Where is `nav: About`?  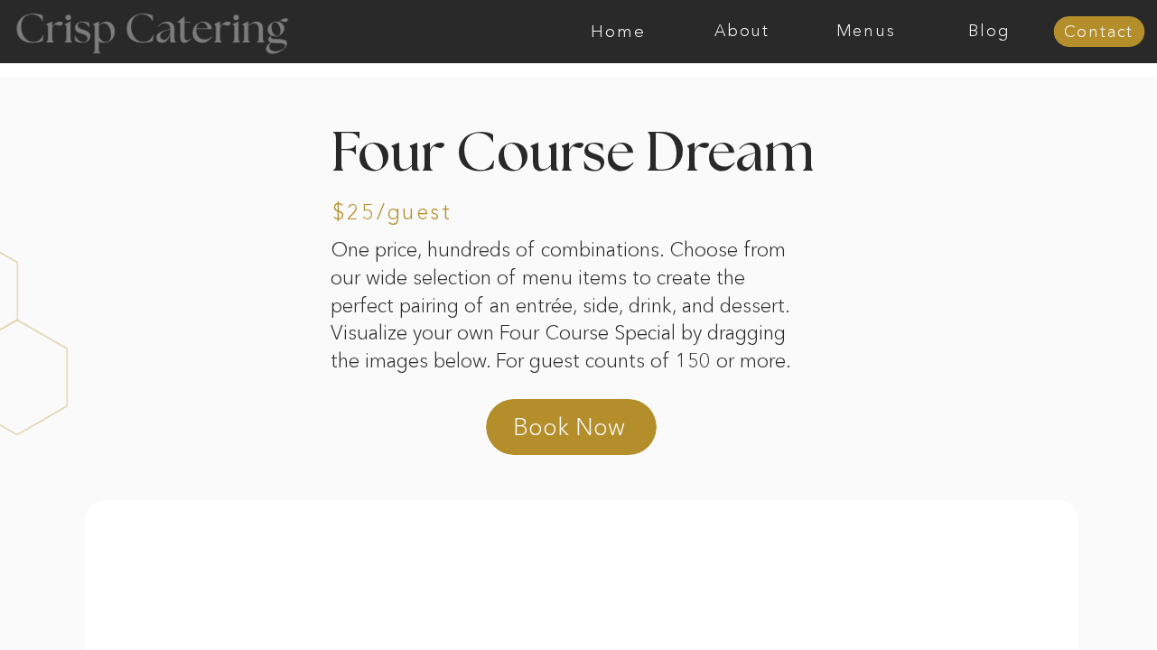
nav: About is located at coordinates (741, 32).